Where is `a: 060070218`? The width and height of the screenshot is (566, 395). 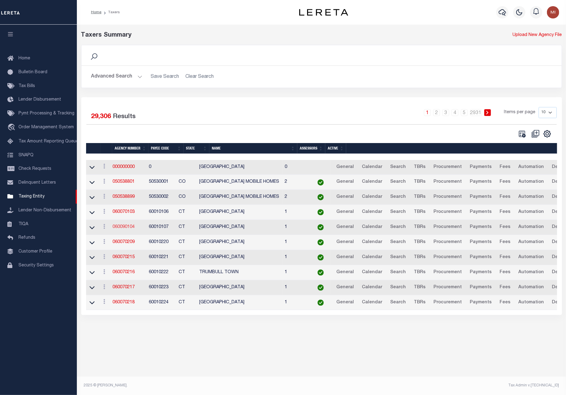
a: 060070218 is located at coordinates (124, 302).